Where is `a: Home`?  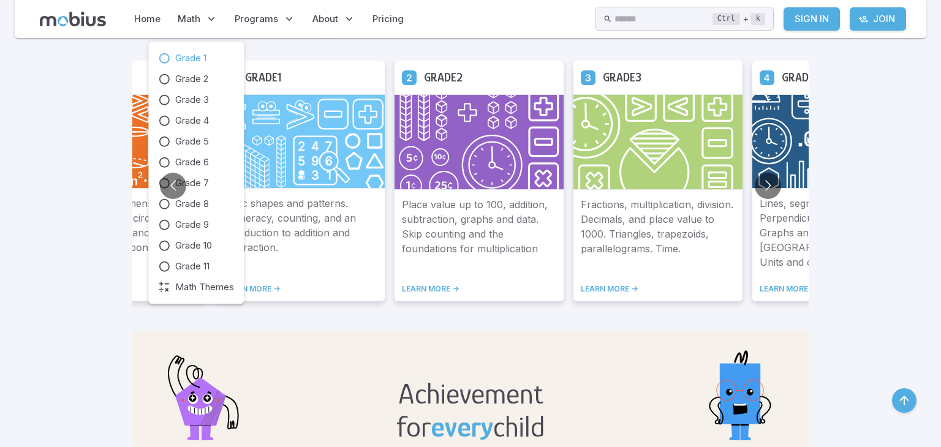 a: Home is located at coordinates (147, 19).